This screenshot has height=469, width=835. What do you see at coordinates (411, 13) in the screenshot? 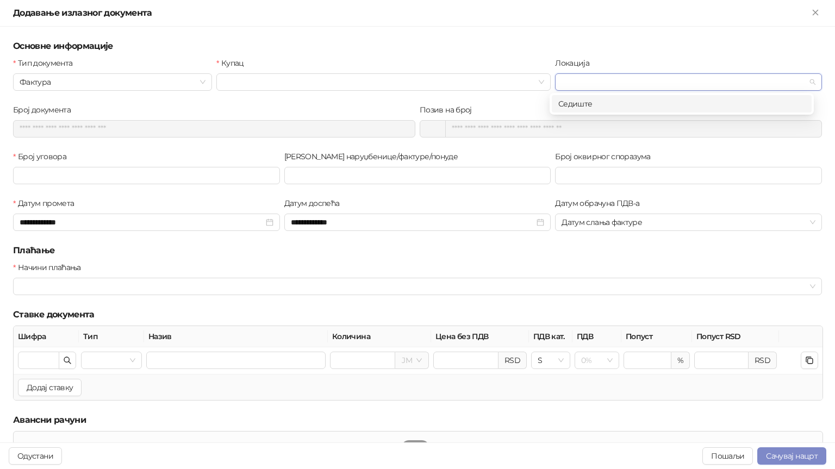
I see `div: Додавање излазног документа` at bounding box center [411, 13].